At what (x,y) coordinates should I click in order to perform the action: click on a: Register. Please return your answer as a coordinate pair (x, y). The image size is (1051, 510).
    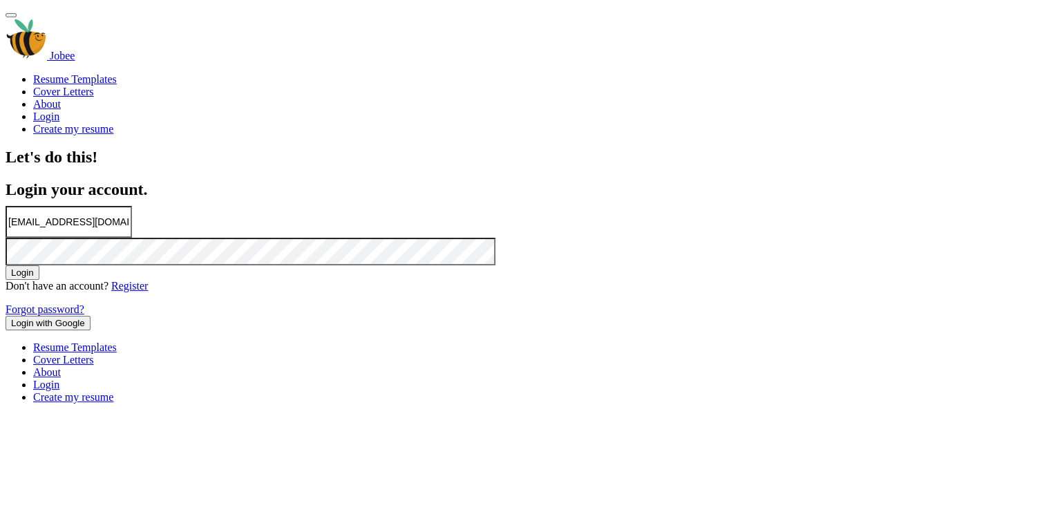
    Looking at the image, I should click on (129, 285).